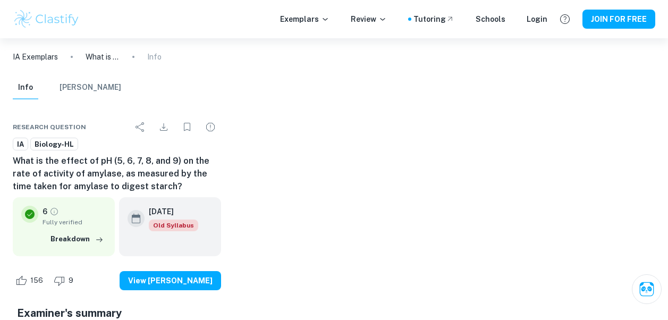 This screenshot has width=668, height=320. What do you see at coordinates (537, 19) in the screenshot?
I see `div: Login` at bounding box center [537, 19].